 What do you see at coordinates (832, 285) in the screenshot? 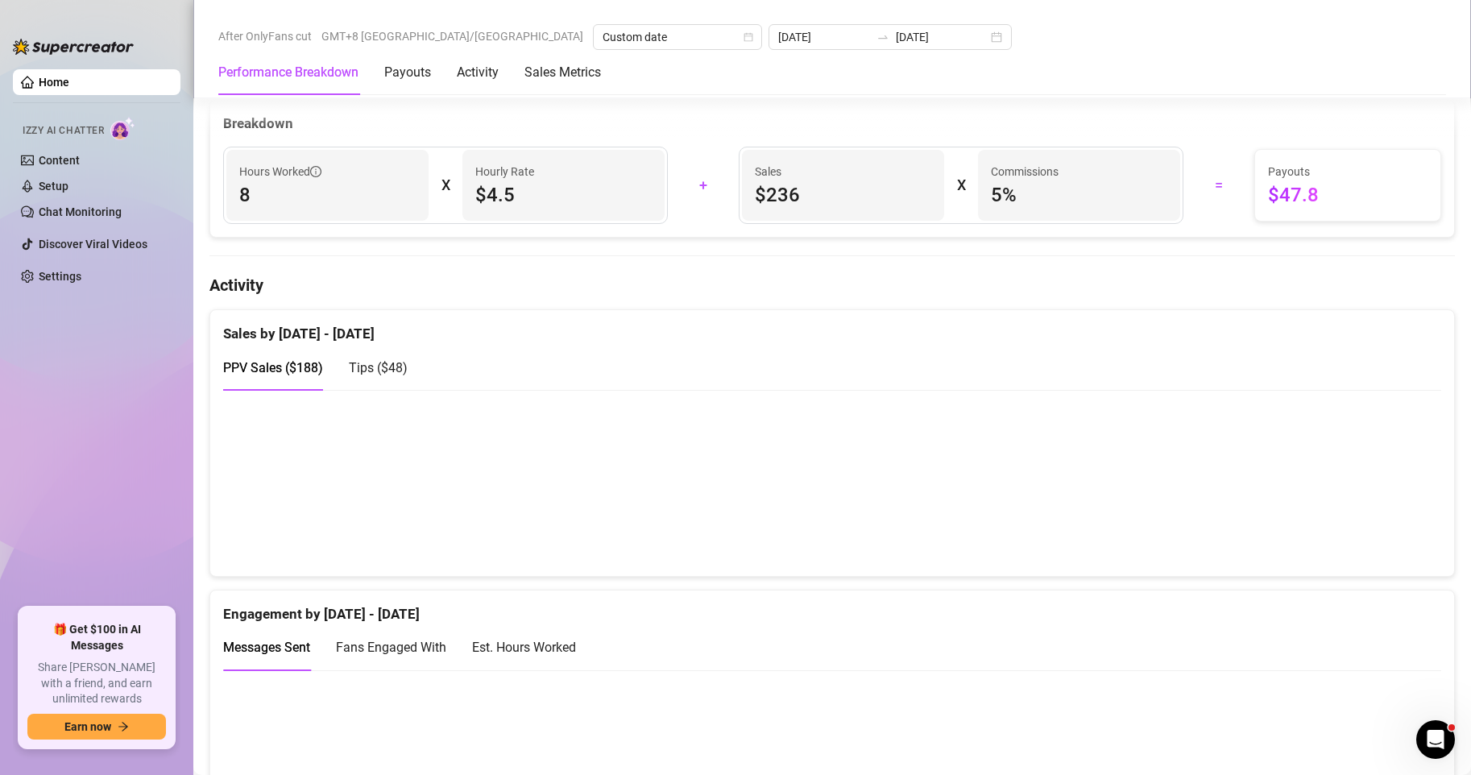
I see `h4: Activity` at bounding box center [832, 285].